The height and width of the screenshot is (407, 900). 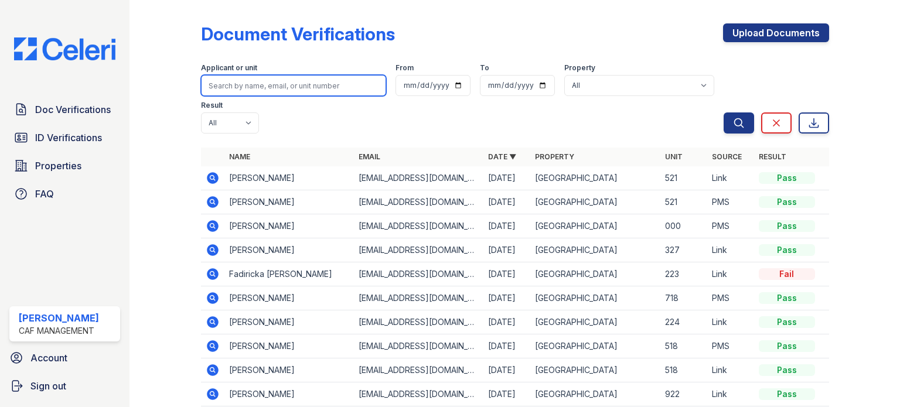 I want to click on div: CAF Management, so click(x=59, y=331).